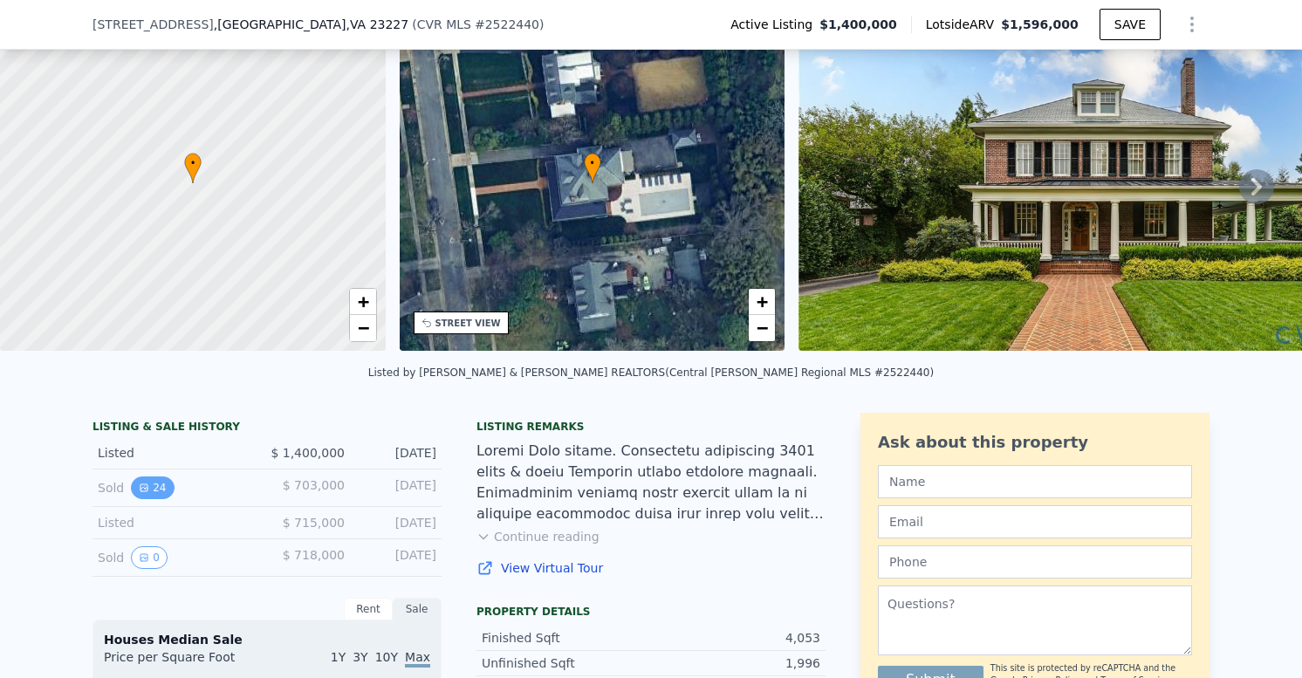  I want to click on input: Name, so click(1035, 482).